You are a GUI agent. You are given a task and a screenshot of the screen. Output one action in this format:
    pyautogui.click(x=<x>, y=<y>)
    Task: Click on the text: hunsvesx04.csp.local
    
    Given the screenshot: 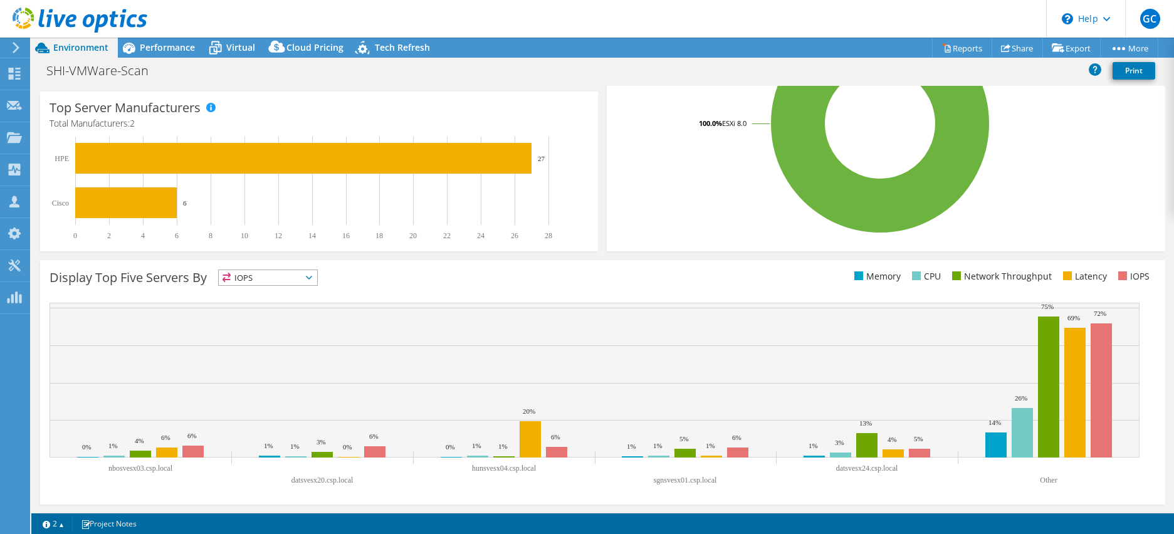 What is the action you would take?
    pyautogui.click(x=504, y=468)
    